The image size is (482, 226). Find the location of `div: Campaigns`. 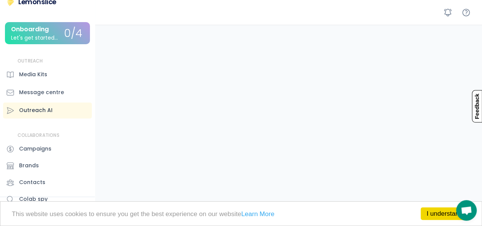

div: Campaigns is located at coordinates (35, 149).